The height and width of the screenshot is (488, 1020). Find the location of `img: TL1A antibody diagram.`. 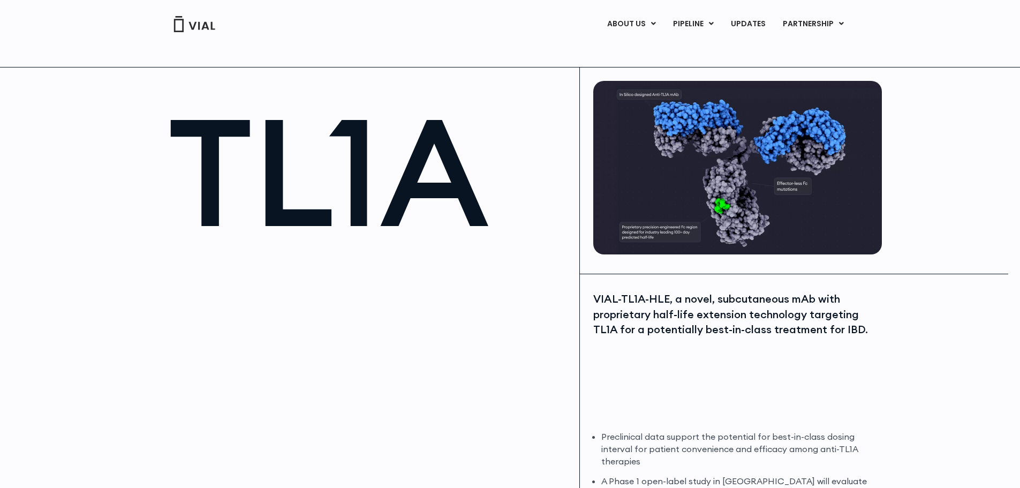

img: TL1A antibody diagram. is located at coordinates (738, 168).